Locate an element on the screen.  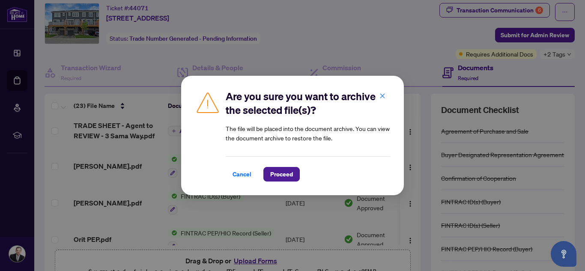
article: The file will be placed into the document archive. You can view the document archive to restore t... is located at coordinates (308, 133).